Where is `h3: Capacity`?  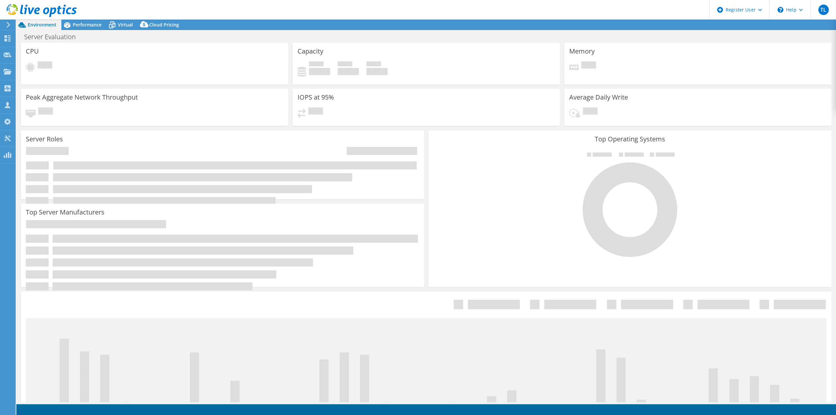
h3: Capacity is located at coordinates (310, 51).